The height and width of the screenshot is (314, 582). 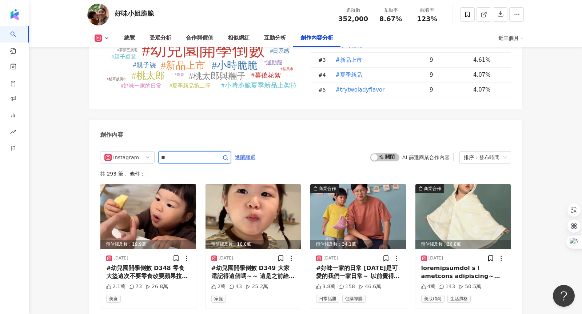 I want to click on span: rise, so click(x=13, y=133).